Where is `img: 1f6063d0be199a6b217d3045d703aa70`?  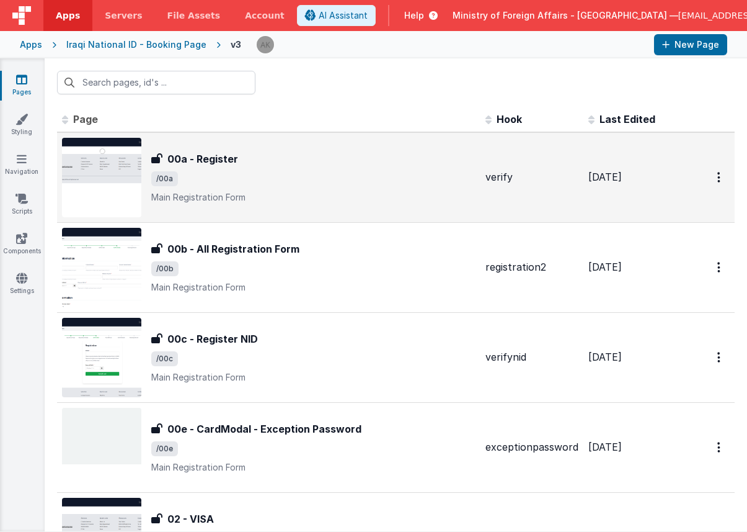 img: 1f6063d0be199a6b217d3045d703aa70 is located at coordinates (265, 45).